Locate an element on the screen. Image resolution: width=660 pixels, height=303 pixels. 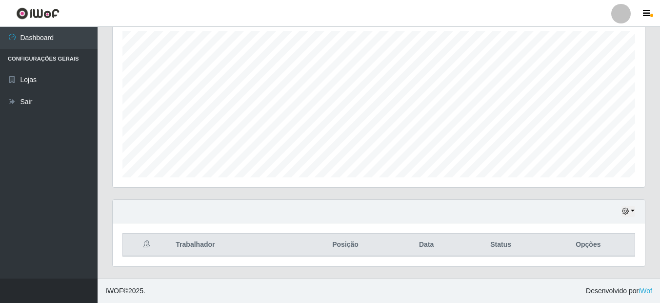
th: Status is located at coordinates (501, 244).